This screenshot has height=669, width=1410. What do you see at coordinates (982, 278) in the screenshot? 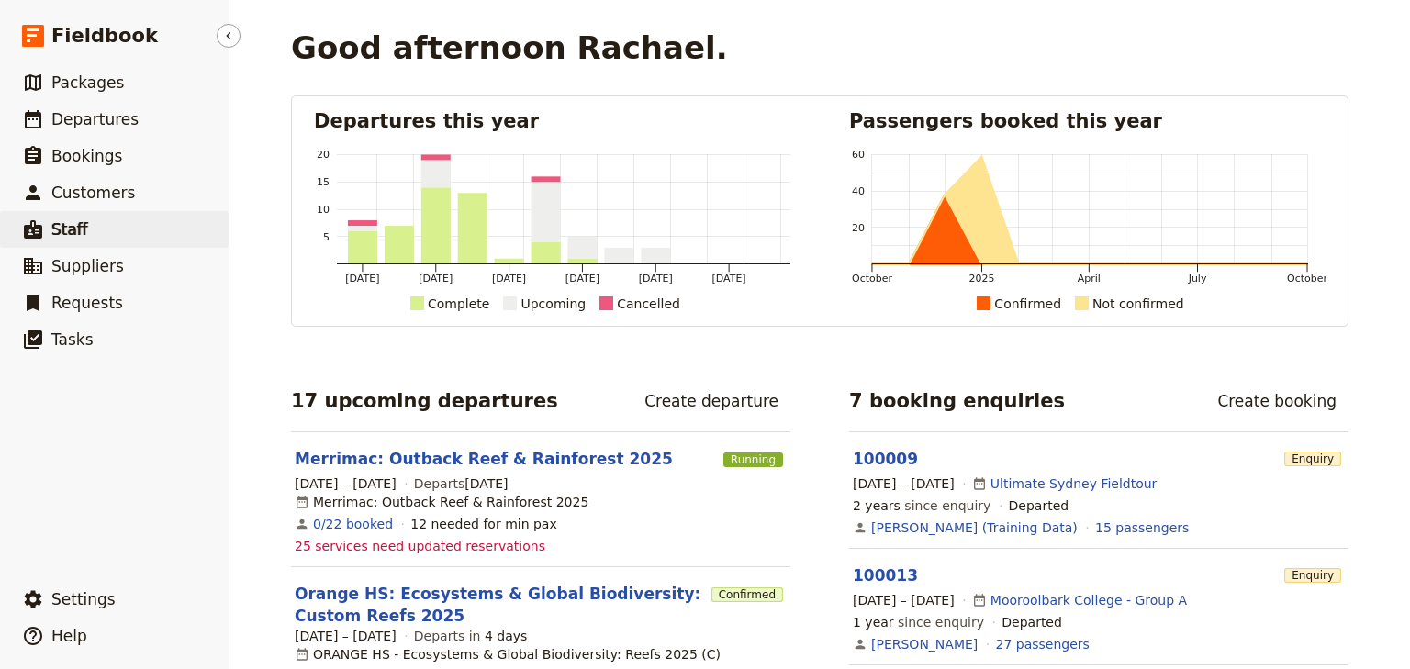
I see `tspan: 2025` at bounding box center [982, 278].